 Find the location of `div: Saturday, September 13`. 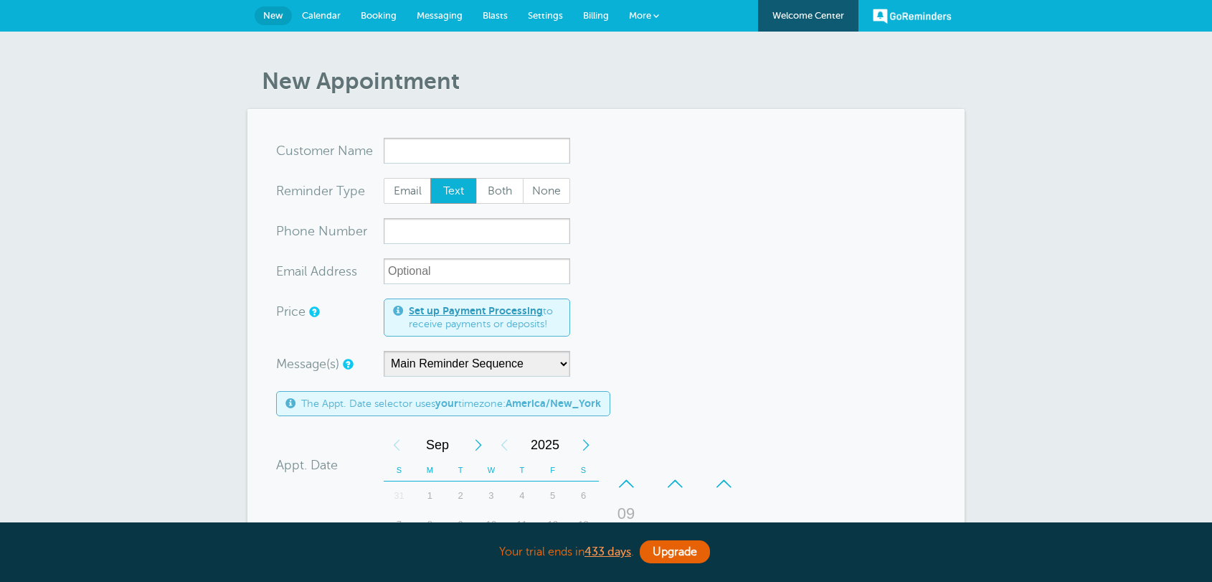

div: Saturday, September 13 is located at coordinates (583, 524).